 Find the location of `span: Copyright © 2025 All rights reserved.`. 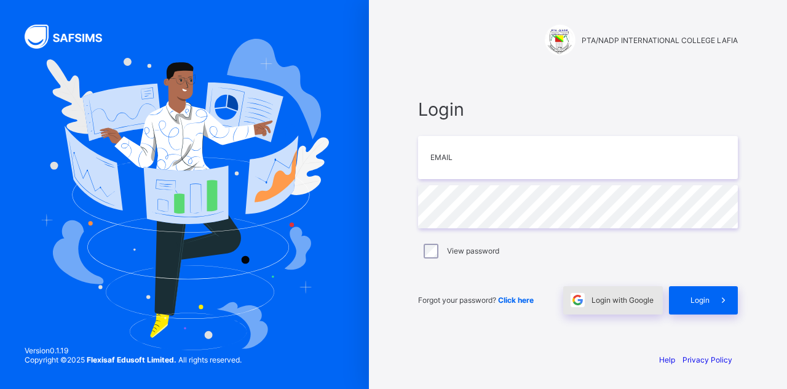

span: Copyright © 2025 All rights reserved. is located at coordinates (133, 359).